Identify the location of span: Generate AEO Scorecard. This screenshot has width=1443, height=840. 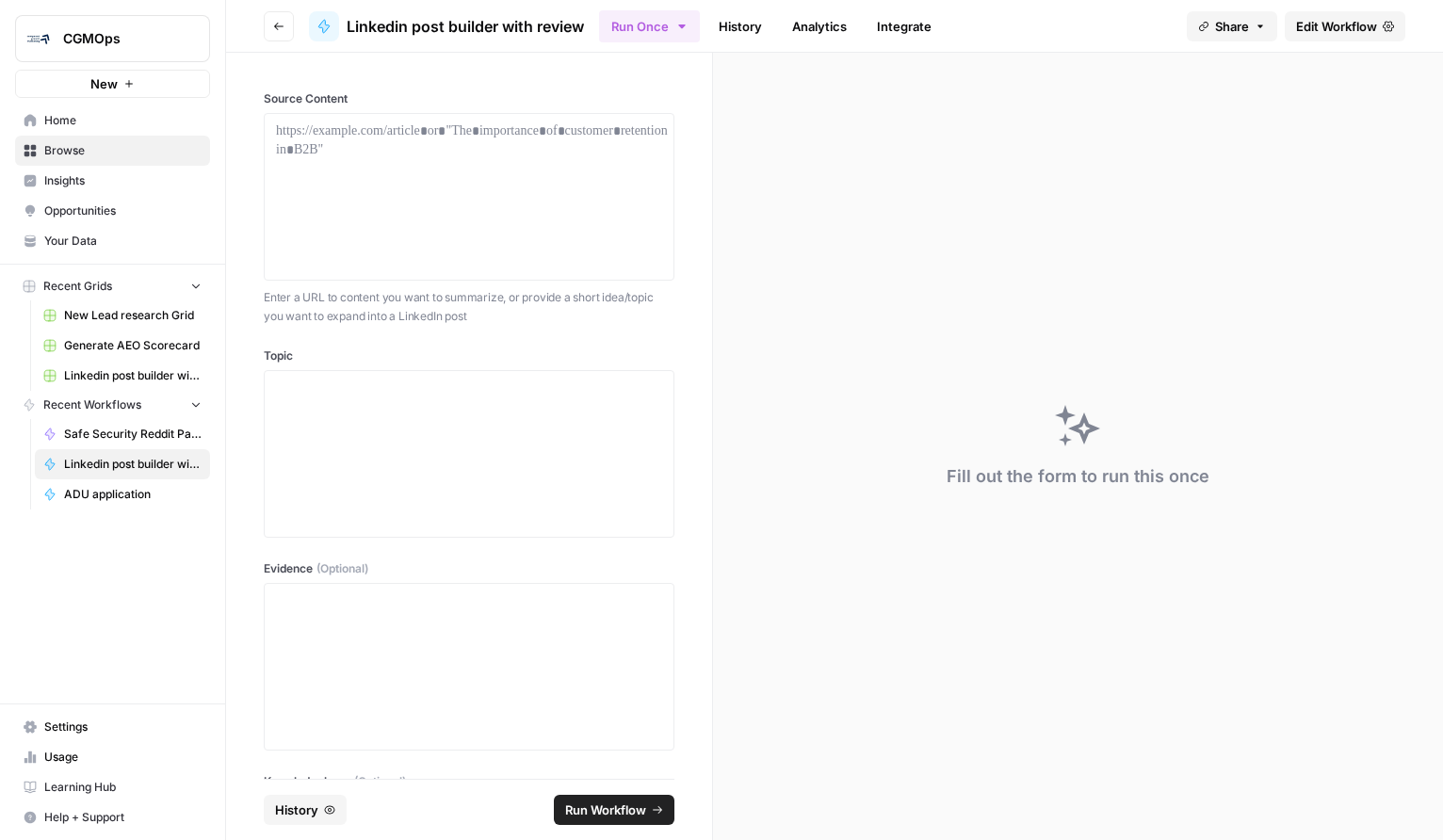
(133, 346).